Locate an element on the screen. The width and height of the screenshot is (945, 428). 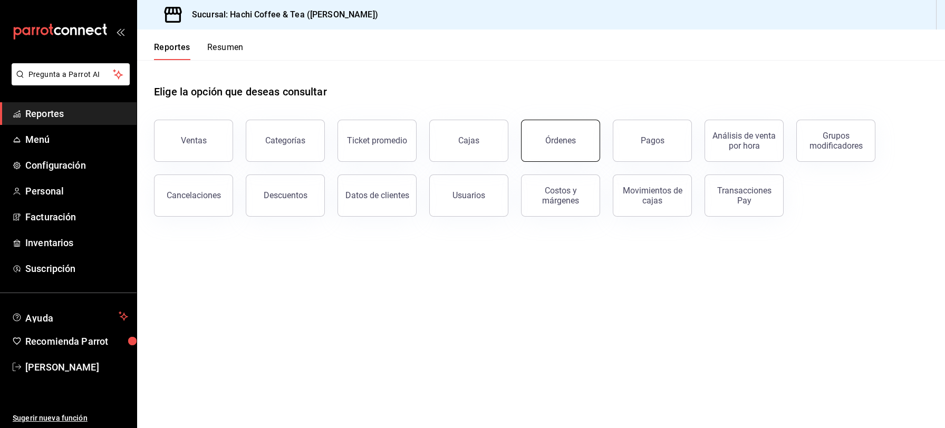
button: Grupos modificadores is located at coordinates (836, 141).